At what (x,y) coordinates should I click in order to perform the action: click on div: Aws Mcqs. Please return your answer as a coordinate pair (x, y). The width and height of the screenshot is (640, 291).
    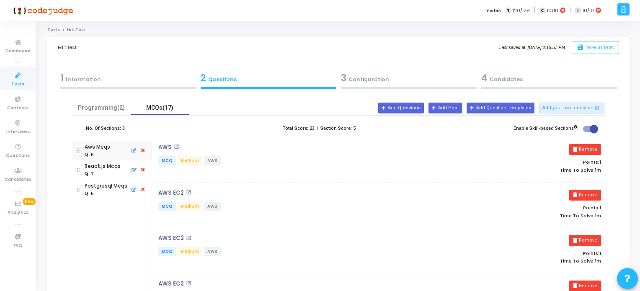
    Looking at the image, I should click on (97, 147).